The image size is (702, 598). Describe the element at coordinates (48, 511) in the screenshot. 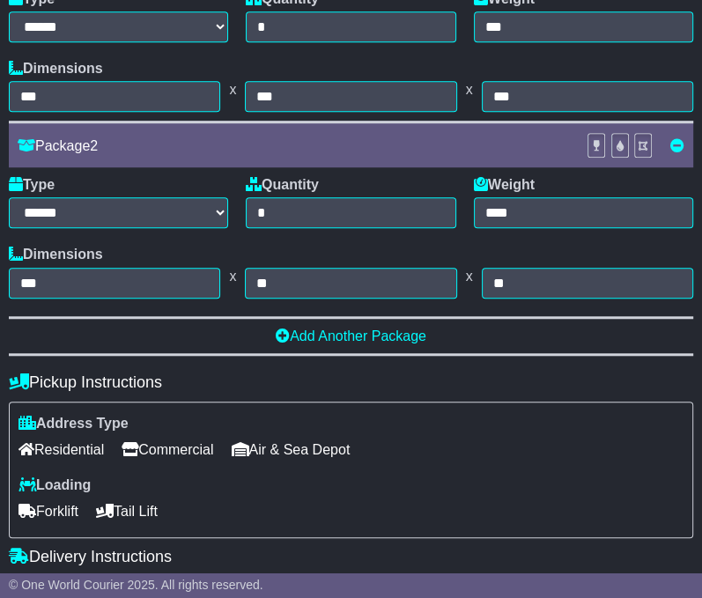

I see `span: Forklift` at that location.